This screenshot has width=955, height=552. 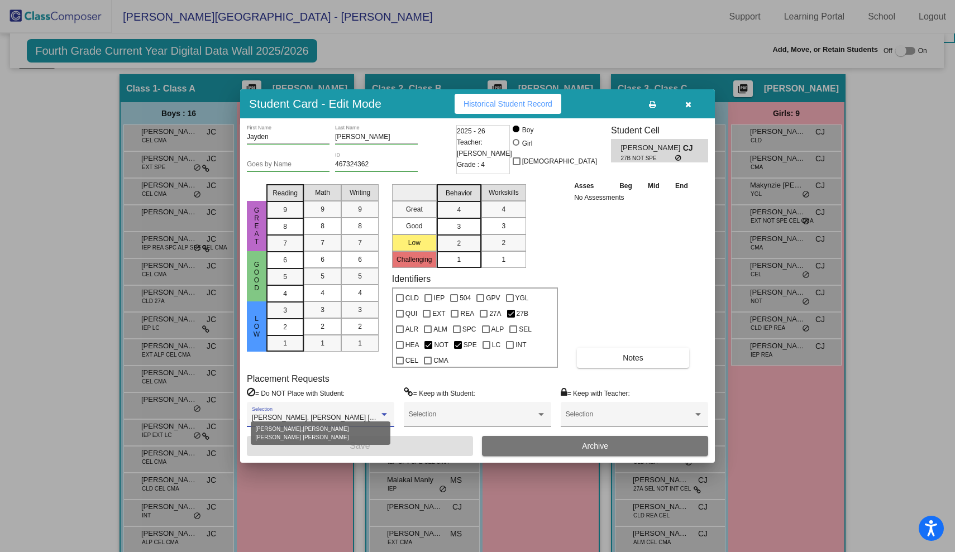 What do you see at coordinates (508, 104) in the screenshot?
I see `span: Historical Student Record` at bounding box center [508, 104].